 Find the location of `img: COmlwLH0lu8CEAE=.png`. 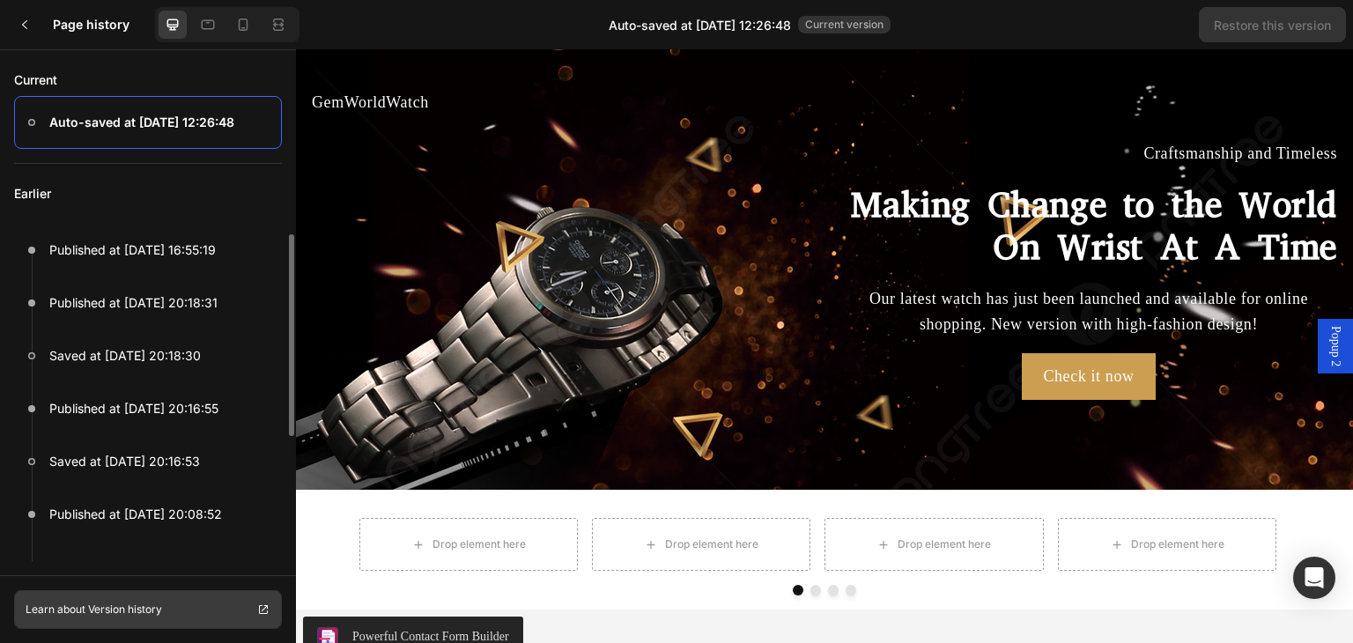

img: COmlwLH0lu8CEAE=.png is located at coordinates (32, 588).